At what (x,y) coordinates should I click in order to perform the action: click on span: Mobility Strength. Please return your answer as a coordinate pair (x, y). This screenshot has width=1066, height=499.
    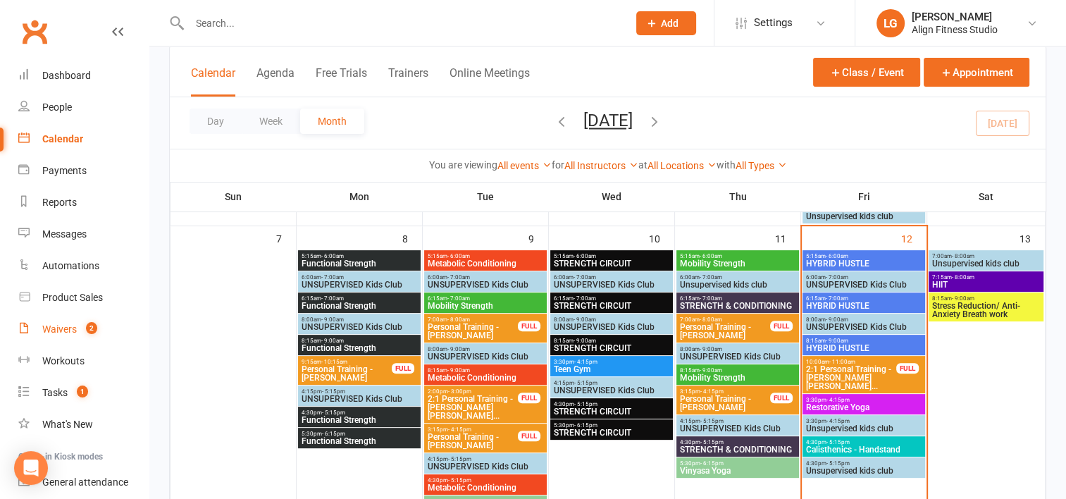
    Looking at the image, I should click on (737, 263).